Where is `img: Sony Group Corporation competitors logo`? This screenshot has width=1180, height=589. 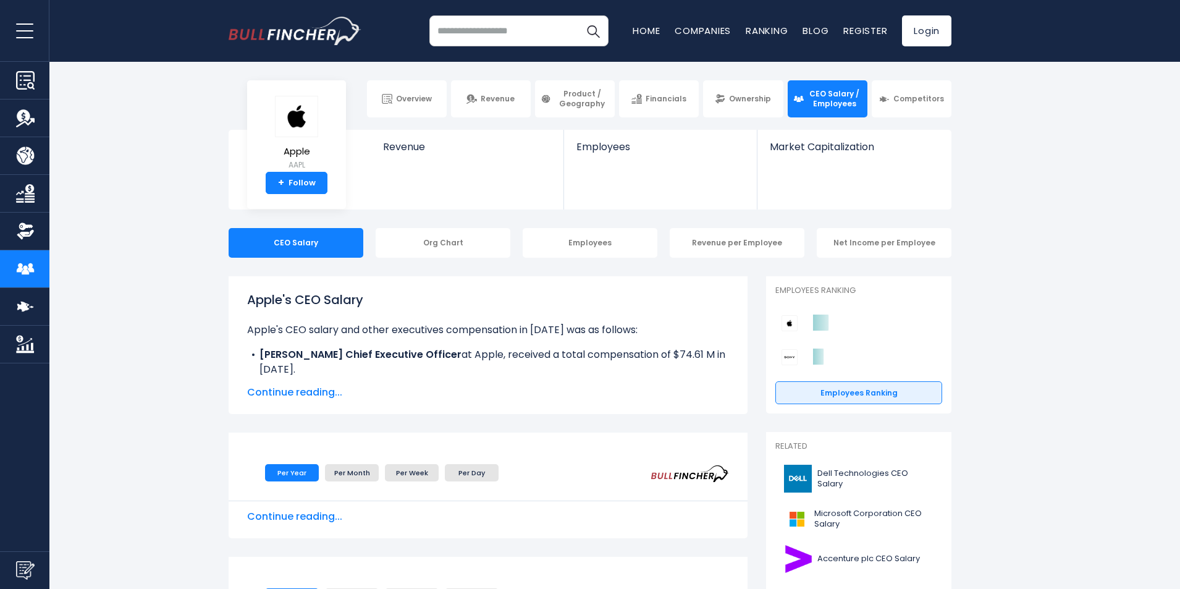 img: Sony Group Corporation competitors logo is located at coordinates (790, 357).